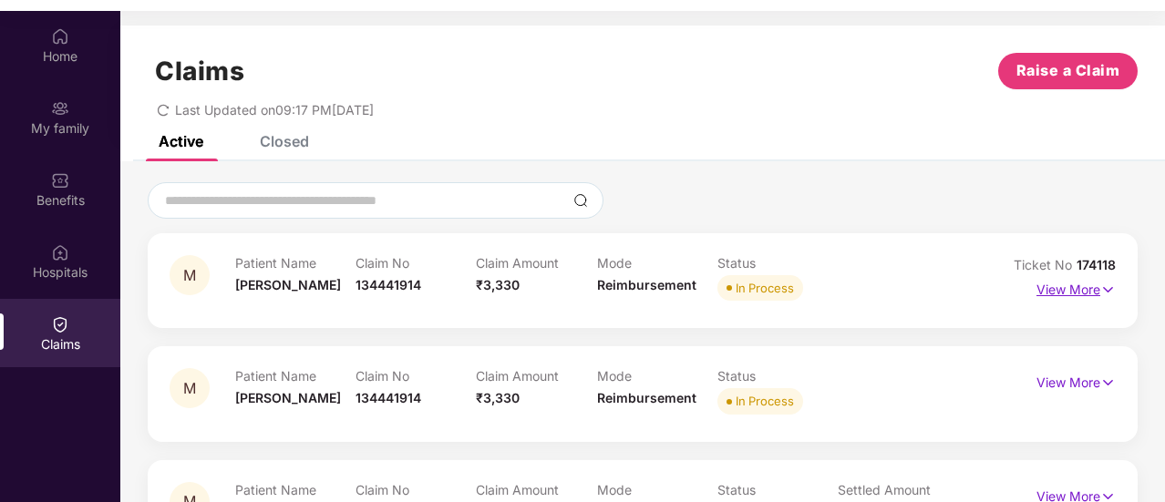 The height and width of the screenshot is (502, 1165). I want to click on span: 174118, so click(1096, 264).